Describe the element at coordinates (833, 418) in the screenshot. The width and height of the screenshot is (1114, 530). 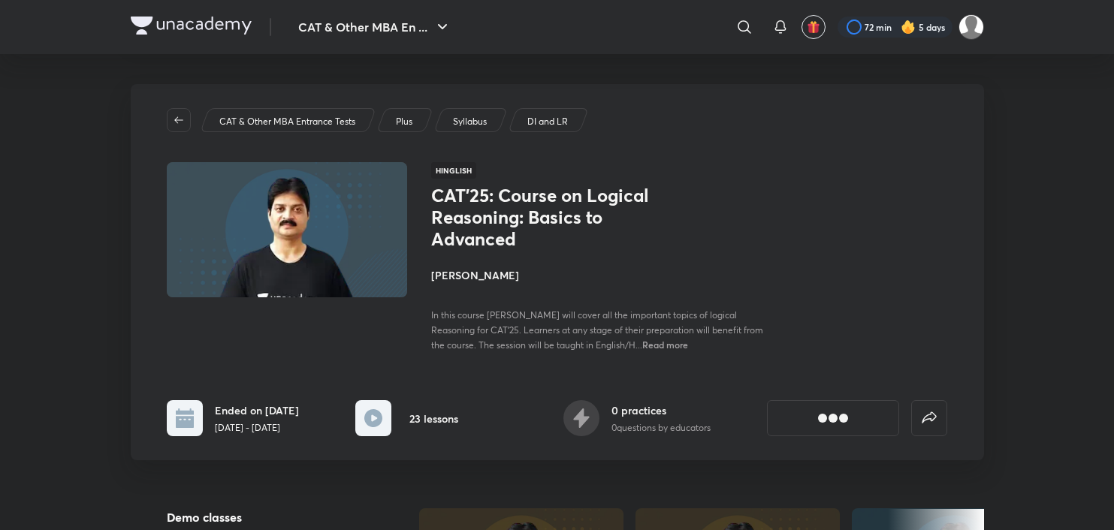
I see `button: [object Object]` at that location.